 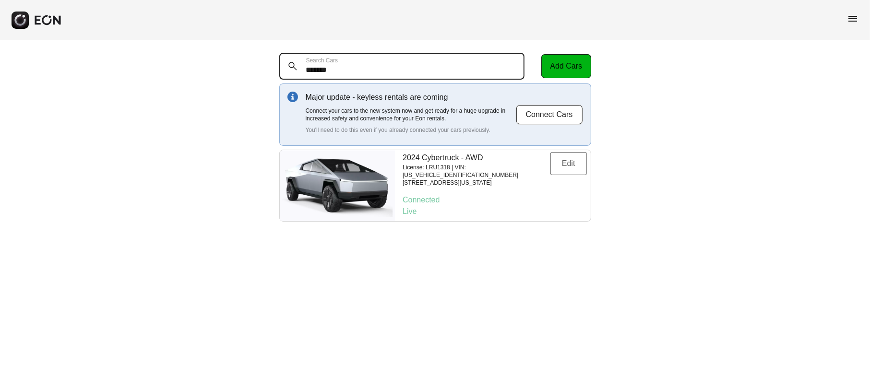 I want to click on button: Connect Cars, so click(x=549, y=115).